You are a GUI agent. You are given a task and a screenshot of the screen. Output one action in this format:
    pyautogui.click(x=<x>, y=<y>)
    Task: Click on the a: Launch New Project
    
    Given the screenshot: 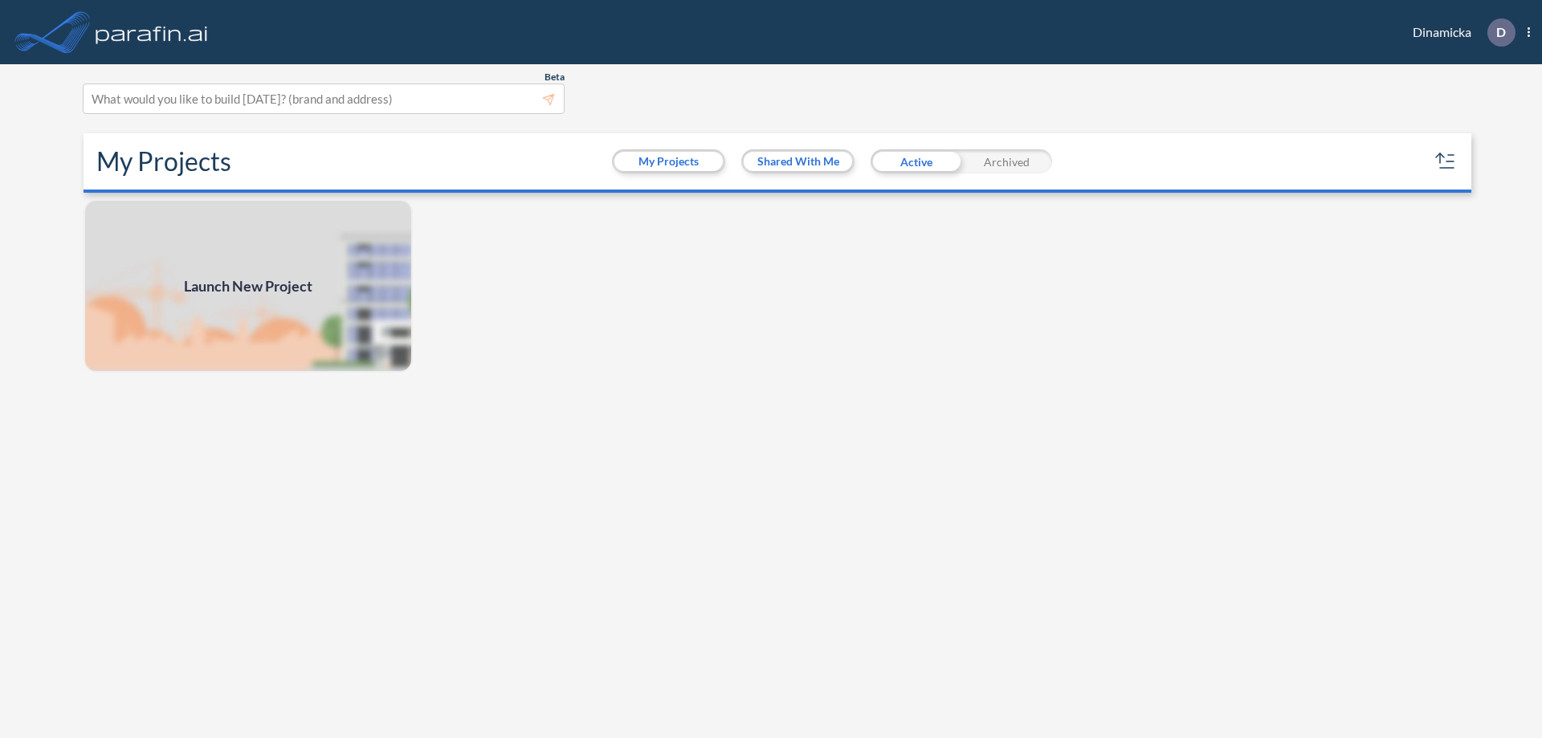 What is the action you would take?
    pyautogui.click(x=248, y=286)
    